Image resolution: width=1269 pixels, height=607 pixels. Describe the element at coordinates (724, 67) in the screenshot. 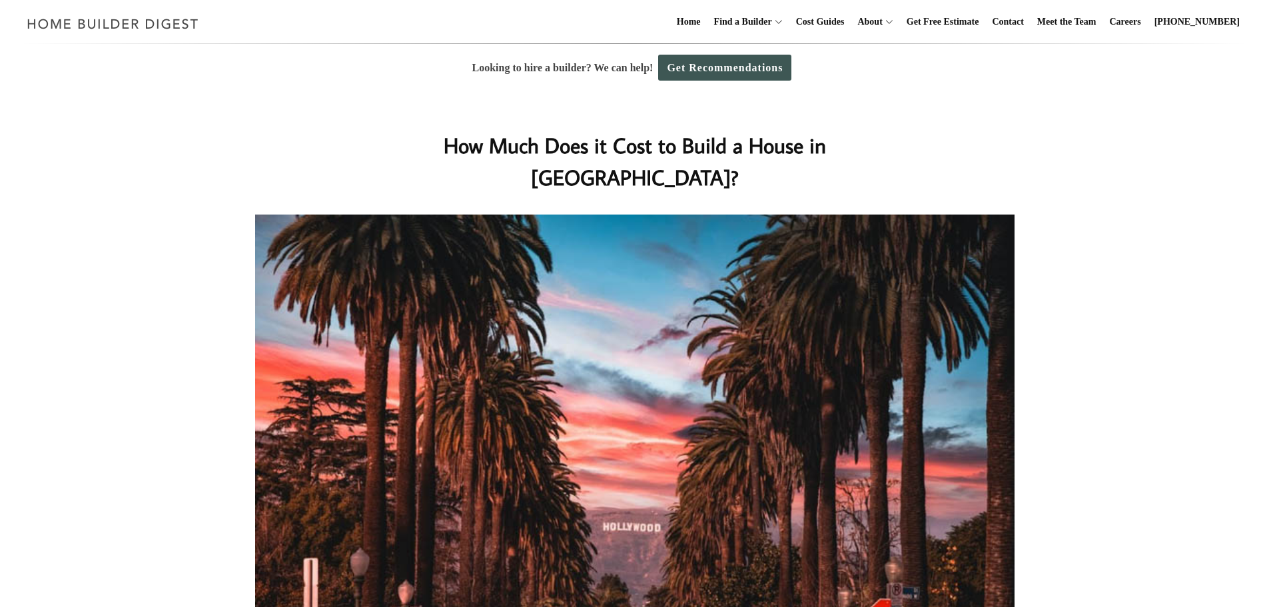

I see `a: Get Recommendations` at that location.